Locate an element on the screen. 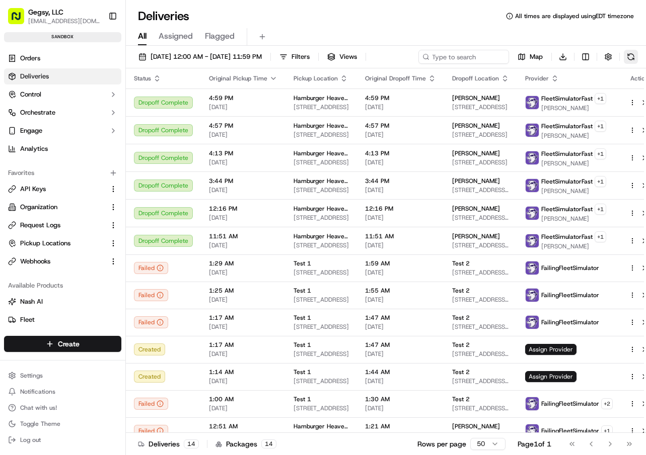 This screenshot has height=455, width=646. span: 1:50 AM is located at coordinates (101, 160).